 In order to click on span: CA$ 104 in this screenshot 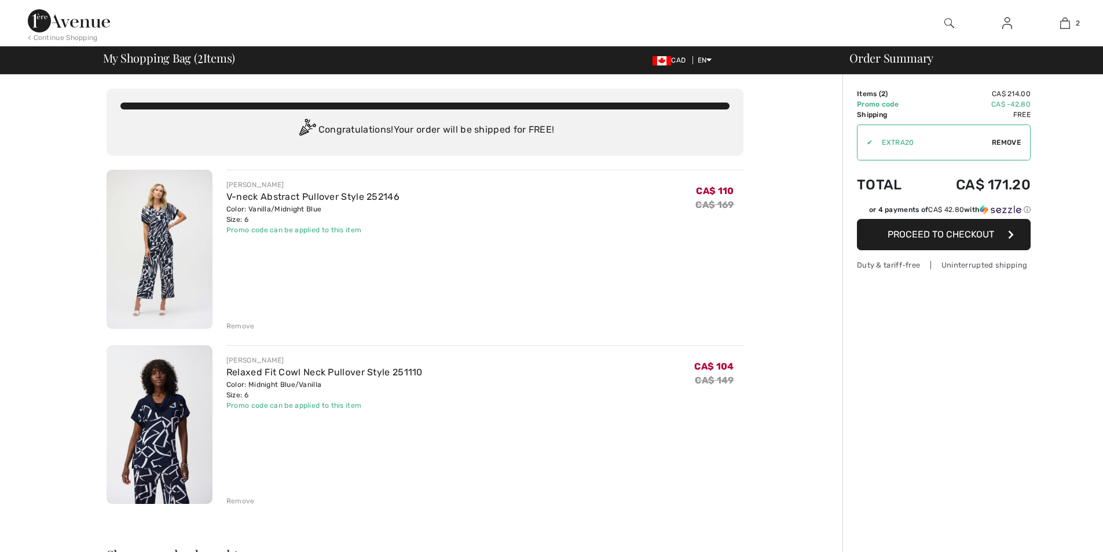, I will do `click(714, 366)`.